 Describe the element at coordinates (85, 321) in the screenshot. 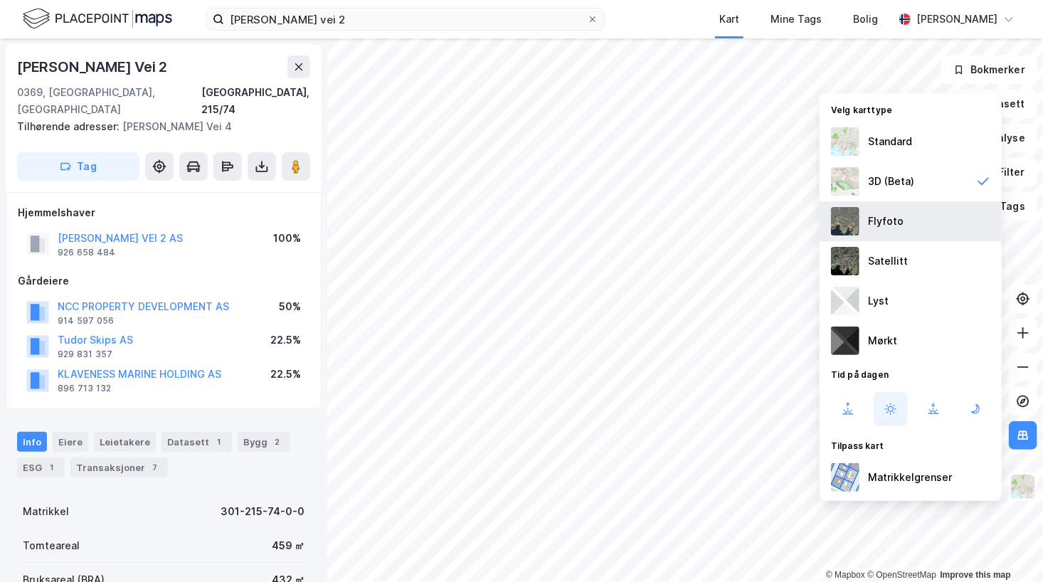

I see `div: 914 597 056` at that location.